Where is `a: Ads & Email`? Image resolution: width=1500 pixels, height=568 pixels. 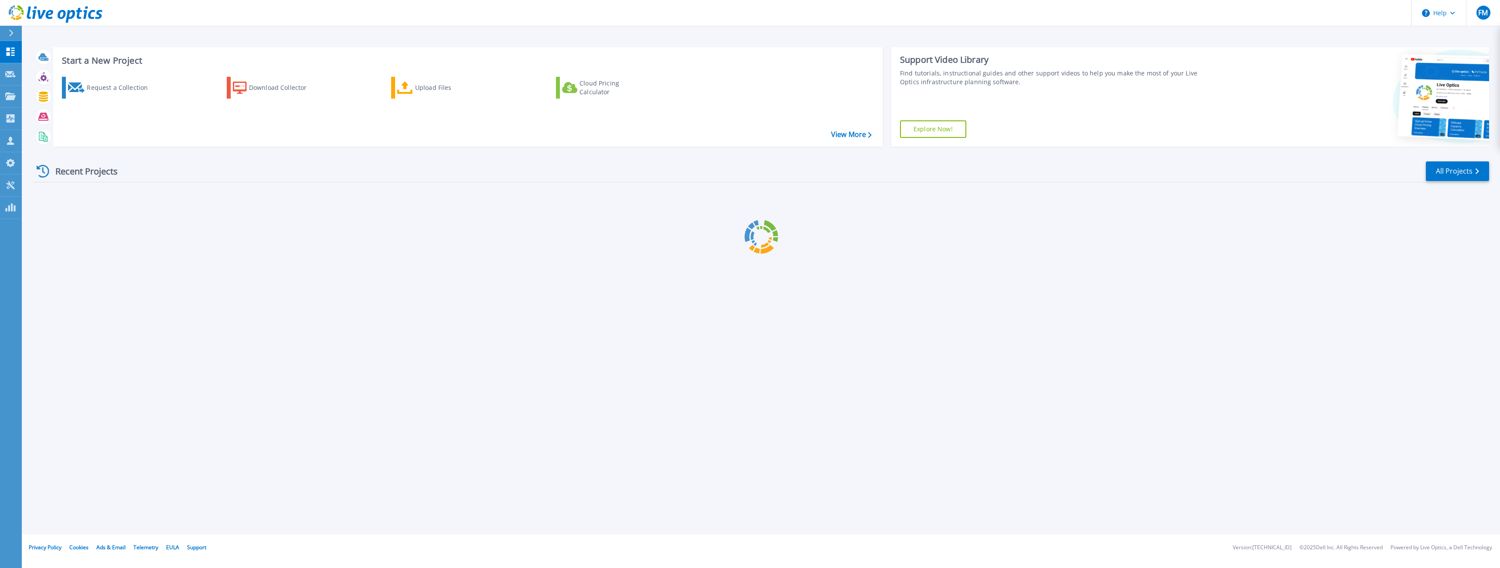 a: Ads & Email is located at coordinates (111, 547).